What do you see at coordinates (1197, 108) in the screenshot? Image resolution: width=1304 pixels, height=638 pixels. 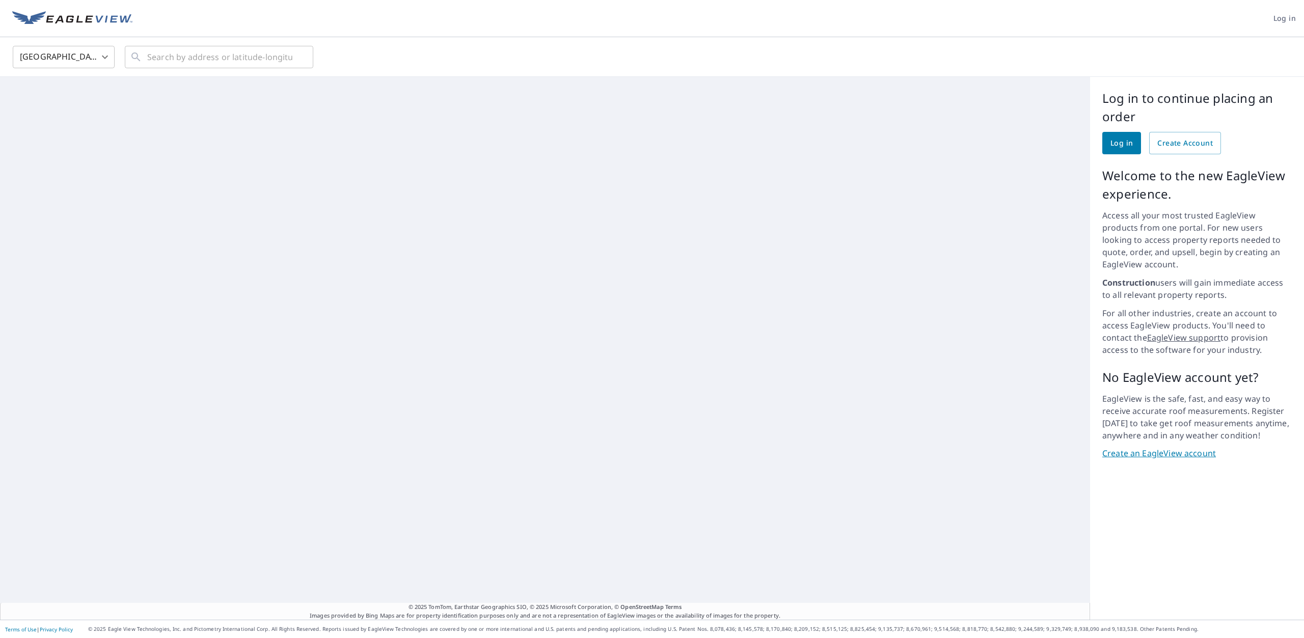 I see `p: Log in to continue placing an order` at bounding box center [1197, 108].